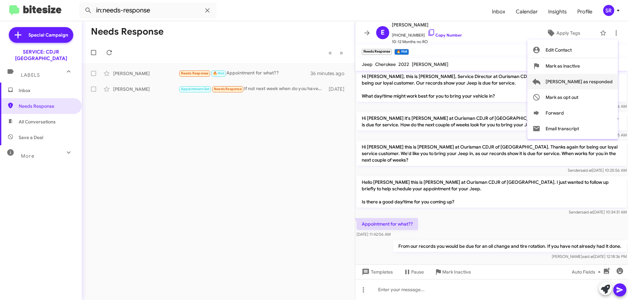 The width and height of the screenshot is (628, 300). I want to click on span: Edit Contact, so click(558, 50).